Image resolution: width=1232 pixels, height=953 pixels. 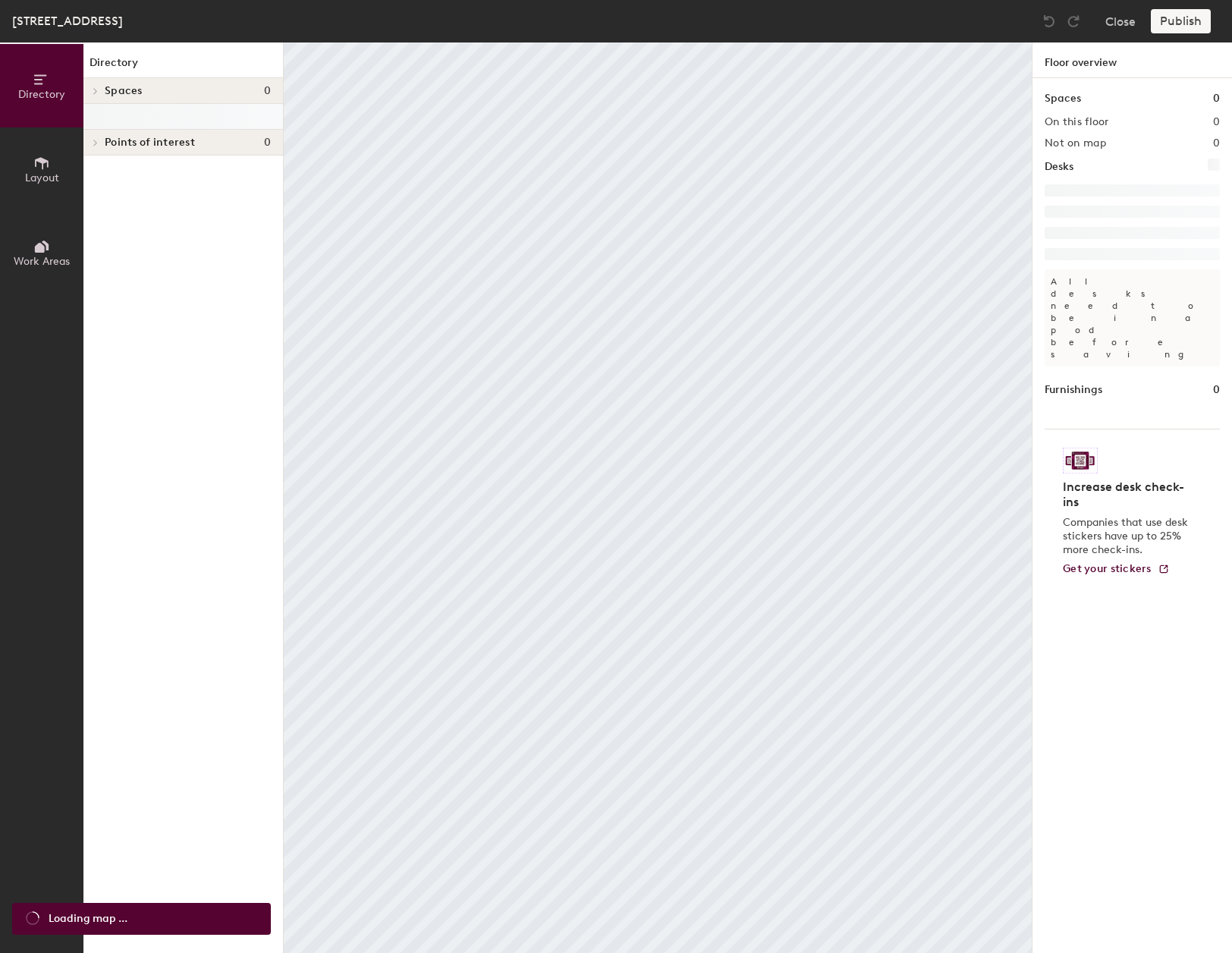 I want to click on h2: Not on map, so click(x=1075, y=143).